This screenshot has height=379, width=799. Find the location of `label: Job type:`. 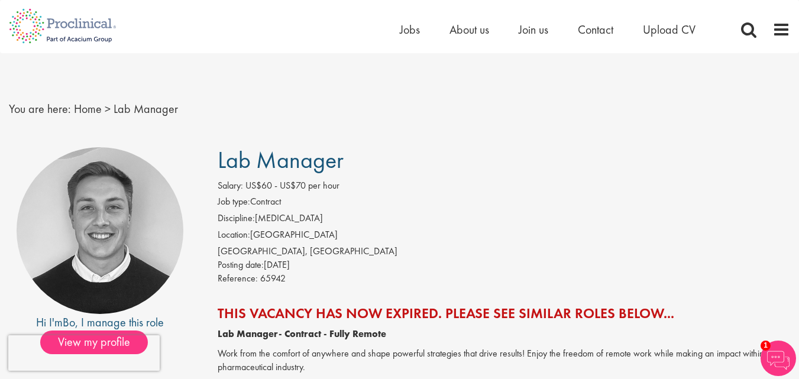

label: Job type: is located at coordinates (234, 202).